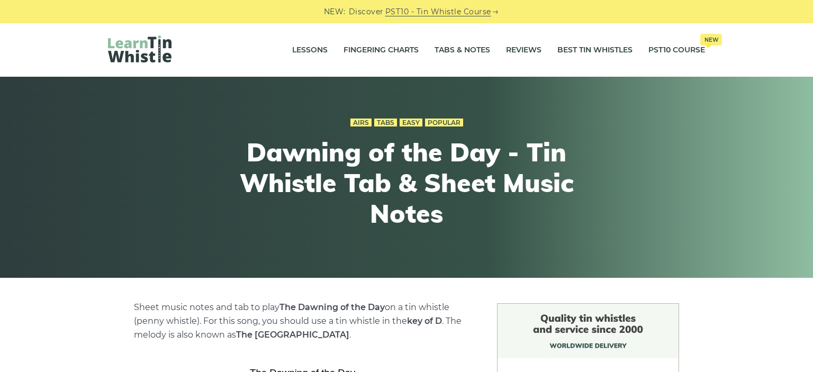  I want to click on a: Reviews, so click(523, 50).